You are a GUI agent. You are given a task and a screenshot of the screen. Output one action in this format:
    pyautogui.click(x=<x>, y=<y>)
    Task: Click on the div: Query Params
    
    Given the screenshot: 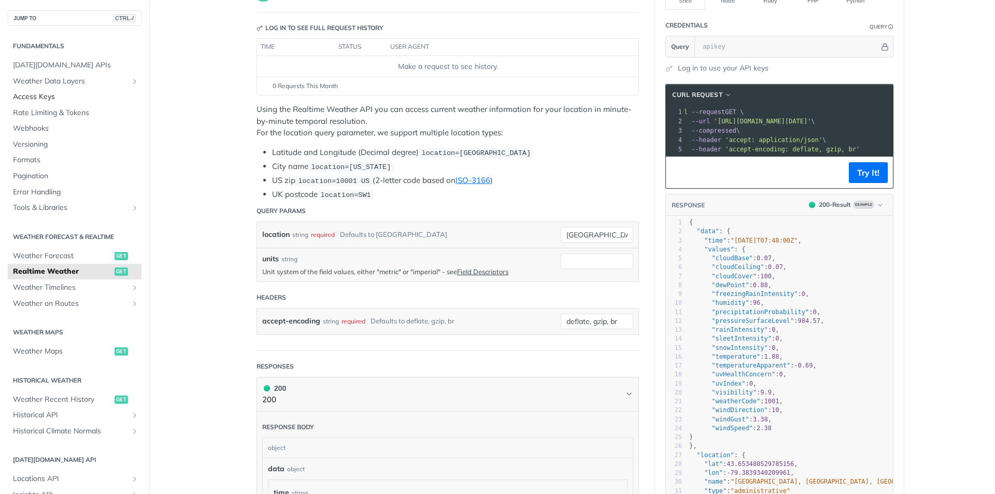 What is the action you would take?
    pyautogui.click(x=281, y=211)
    